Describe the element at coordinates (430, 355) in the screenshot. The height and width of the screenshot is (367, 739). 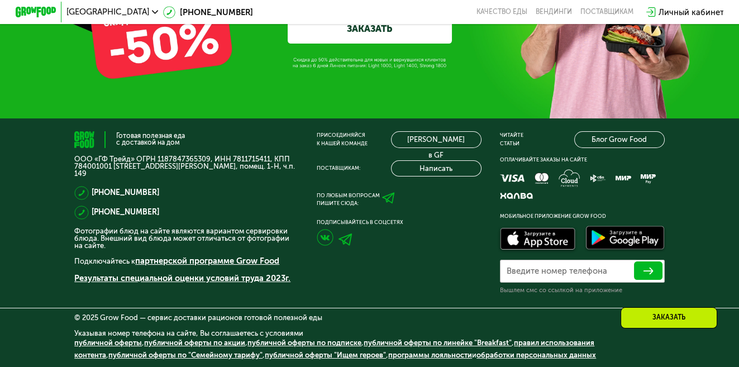
I see `a: программы лояльности` at that location.